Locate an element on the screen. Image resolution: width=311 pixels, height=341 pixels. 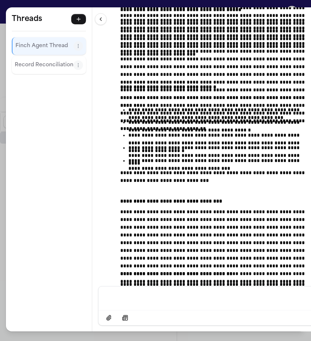
button: Select thread: Finch Agent Thread is located at coordinates (44, 46).